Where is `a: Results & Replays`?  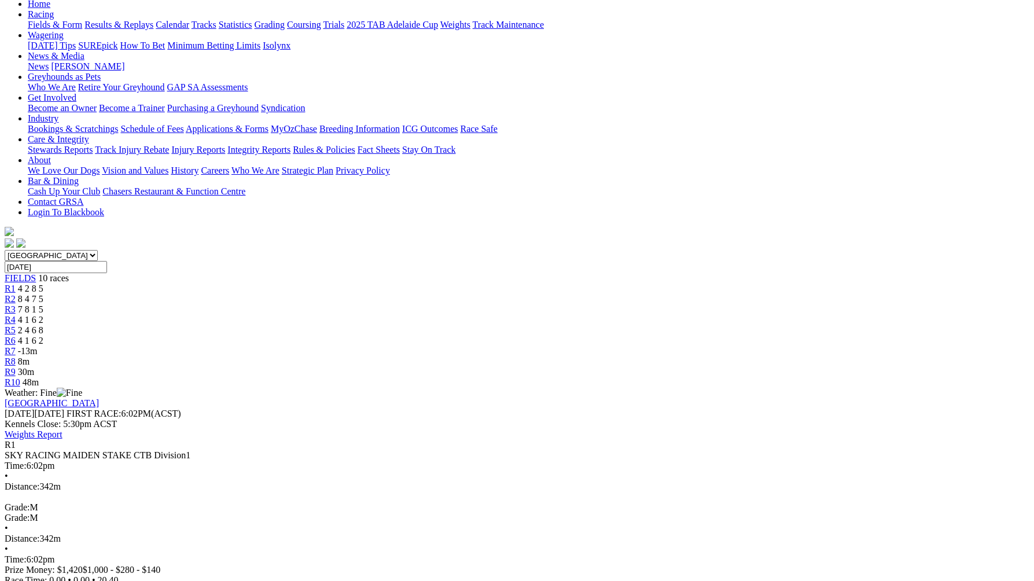
a: Results & Replays is located at coordinates (119, 24).